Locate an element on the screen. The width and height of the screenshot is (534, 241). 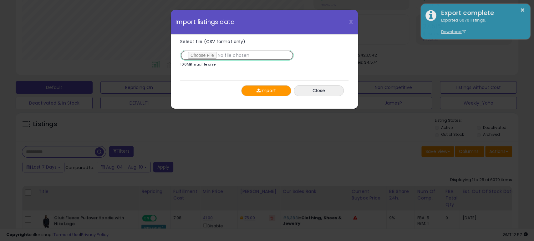
div: Export complete is located at coordinates (481, 13).